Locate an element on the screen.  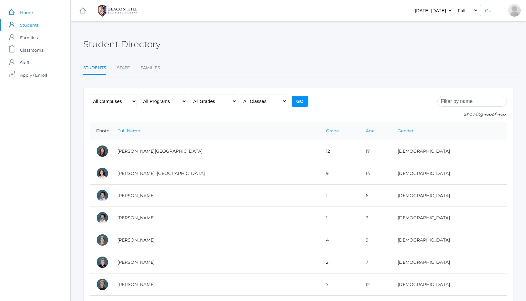
div: Amelia Adams is located at coordinates (102, 240).